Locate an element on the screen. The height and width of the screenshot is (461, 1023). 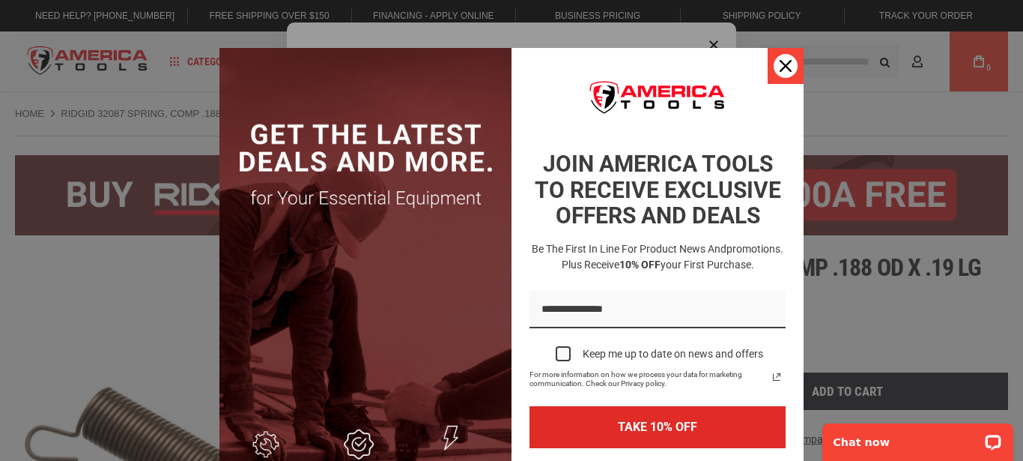
svg: close icon is located at coordinates (786, 66).